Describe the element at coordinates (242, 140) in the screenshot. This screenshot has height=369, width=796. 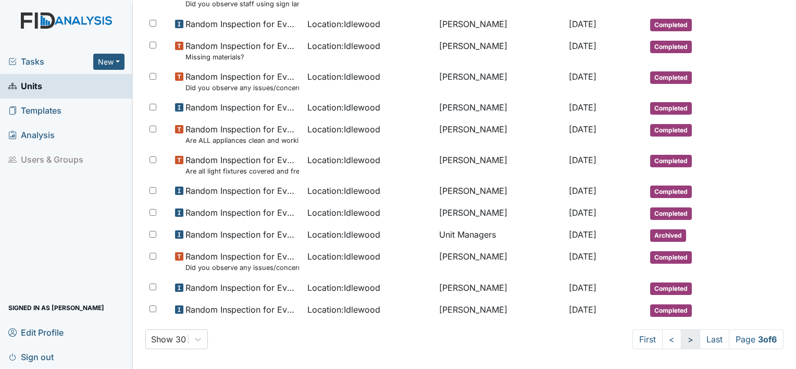
I see `small: Are ALL appliances clean and working properly?` at that location.